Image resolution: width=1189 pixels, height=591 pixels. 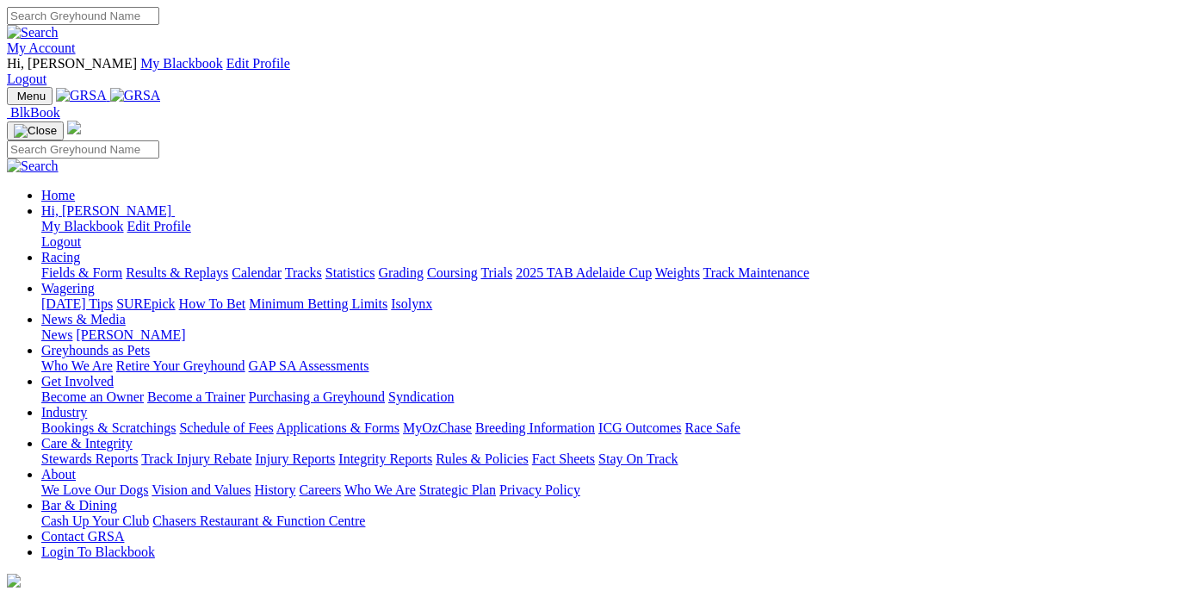 What do you see at coordinates (98, 551) in the screenshot?
I see `a: Login To Blackbook` at bounding box center [98, 551].